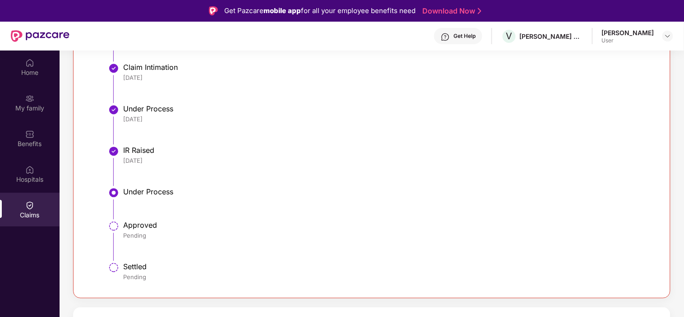 The image size is (684, 317). What do you see at coordinates (387, 68) in the screenshot?
I see `div: Claim Intimation` at bounding box center [387, 68].